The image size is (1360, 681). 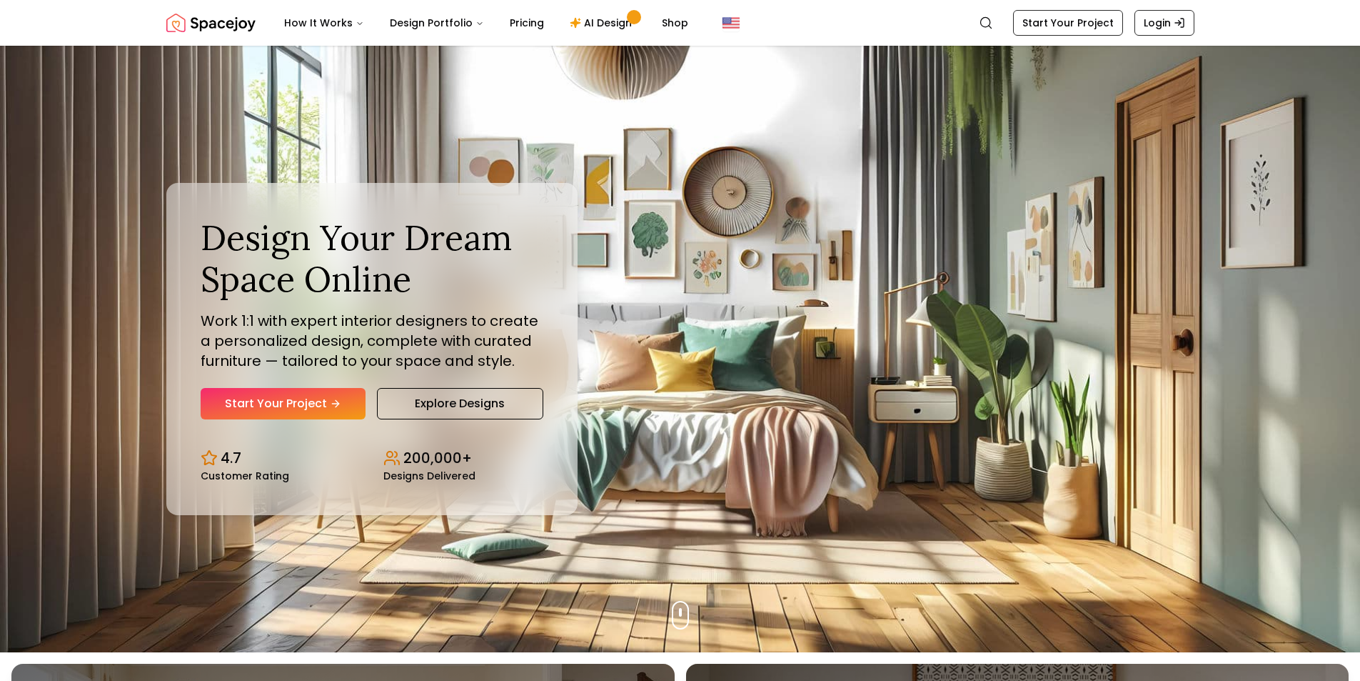 What do you see at coordinates (372, 341) in the screenshot?
I see `p: Work 1:1 with expert interior designers to create a personalized design, complete with curated fu...` at bounding box center [372, 341].